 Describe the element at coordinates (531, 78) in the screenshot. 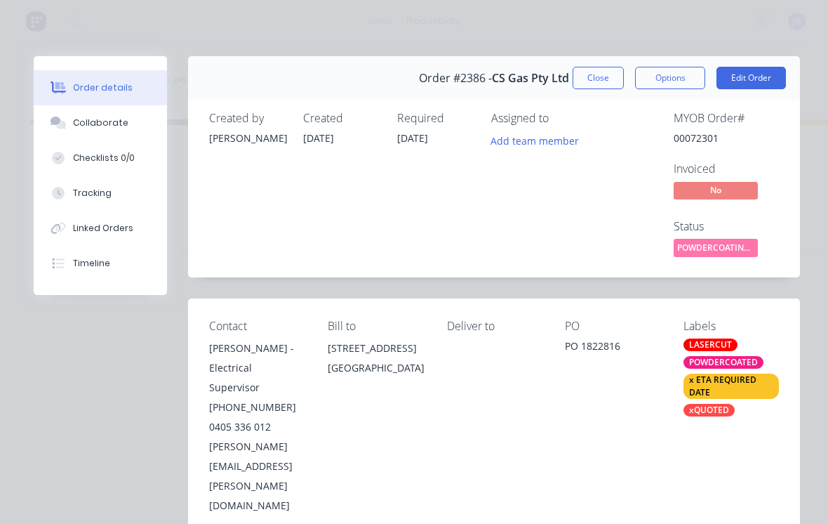

I see `span: CS Gas Pty Ltd` at that location.